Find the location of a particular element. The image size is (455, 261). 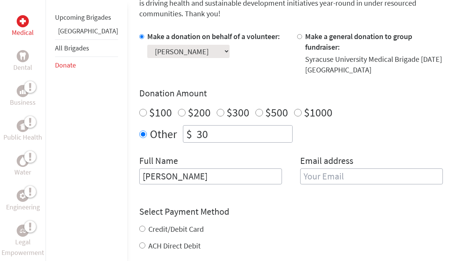

div: Dental is located at coordinates (23, 56).